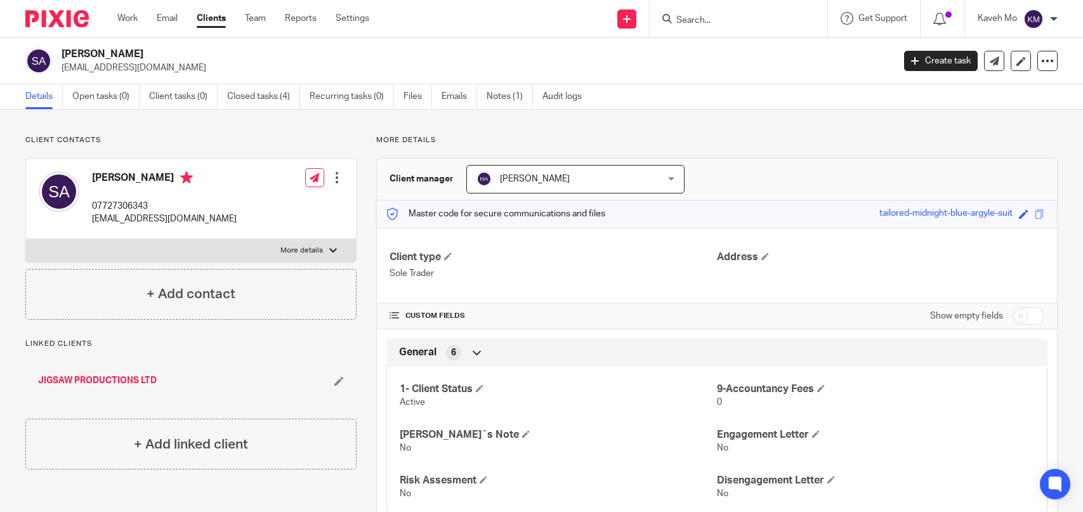 This screenshot has width=1083, height=512. Describe the element at coordinates (720, 402) in the screenshot. I see `span: 0` at that location.